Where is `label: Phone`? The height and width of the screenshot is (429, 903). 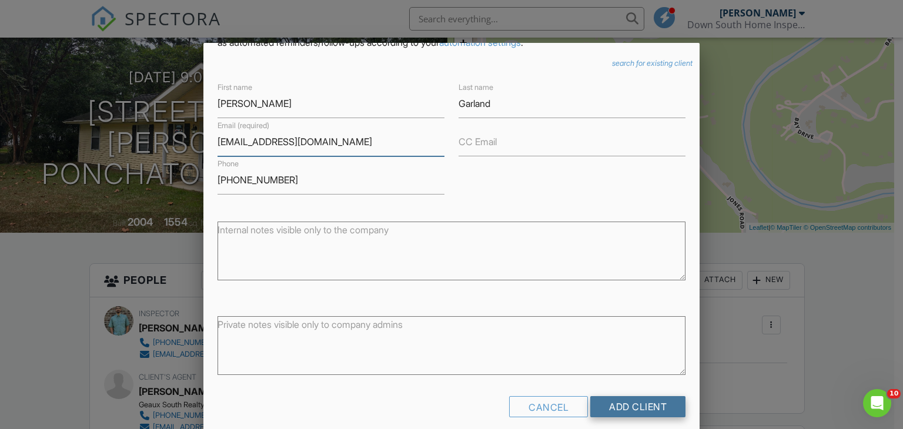
label: Phone is located at coordinates (228, 164).